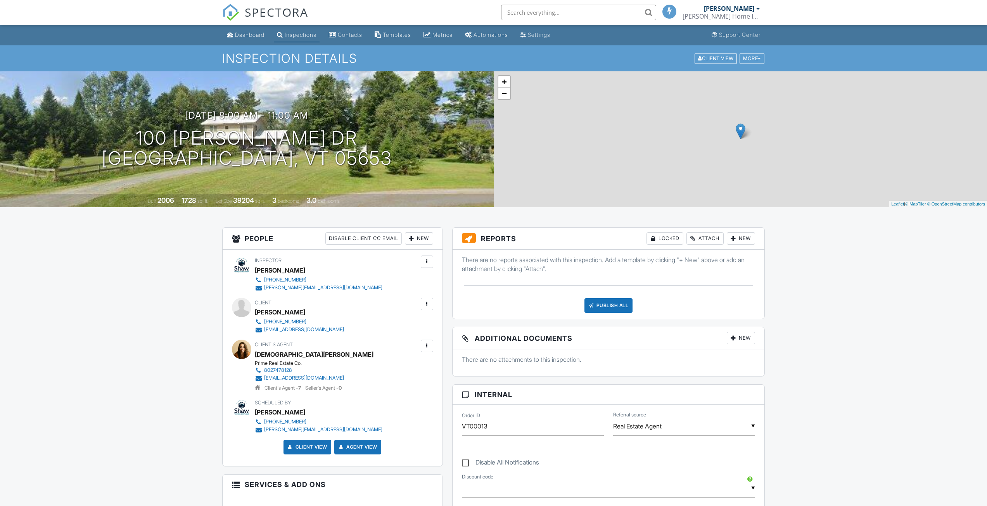 This screenshot has height=506, width=987. What do you see at coordinates (250, 35) in the screenshot?
I see `div: Dashboard` at bounding box center [250, 35].